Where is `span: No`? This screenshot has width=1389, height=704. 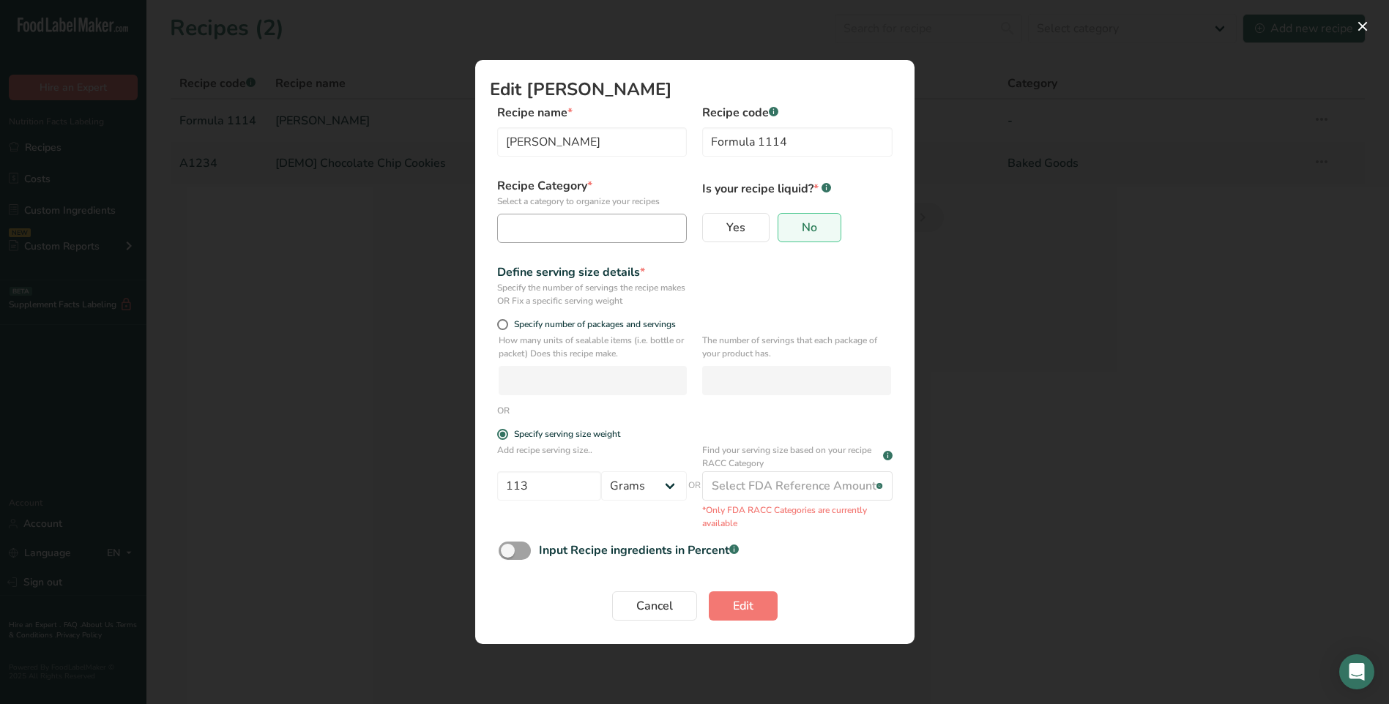
span: No is located at coordinates (809, 228).